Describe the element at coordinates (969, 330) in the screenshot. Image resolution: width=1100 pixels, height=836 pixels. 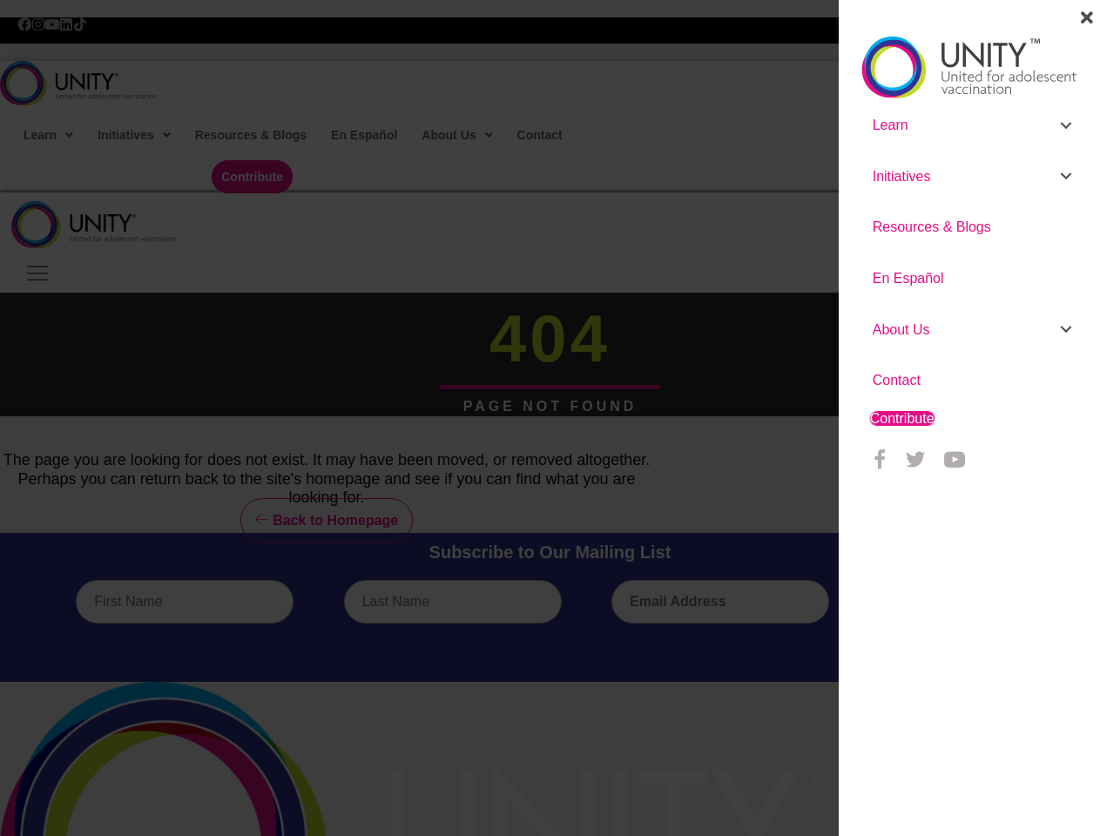
I see `a: About Us` at that location.